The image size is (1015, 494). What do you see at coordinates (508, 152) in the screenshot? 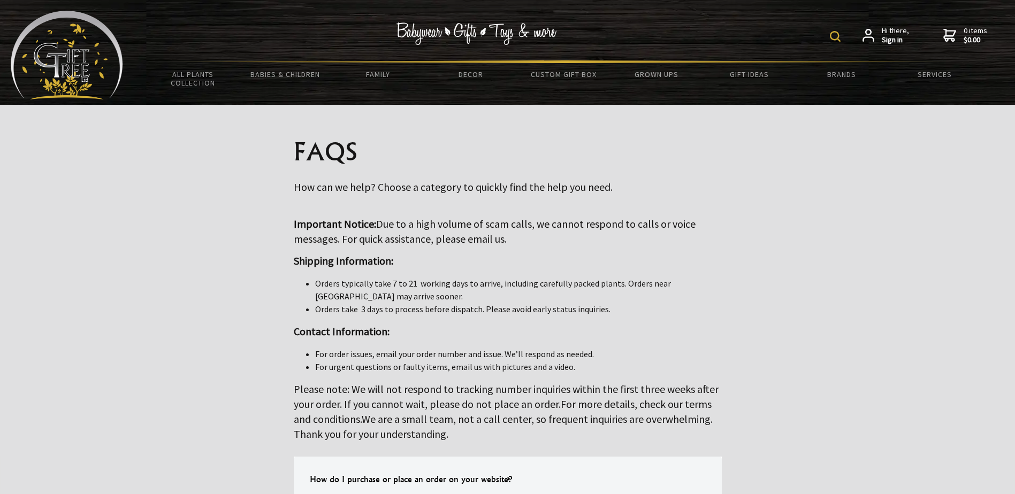
I see `h1: FAQS` at bounding box center [508, 152].